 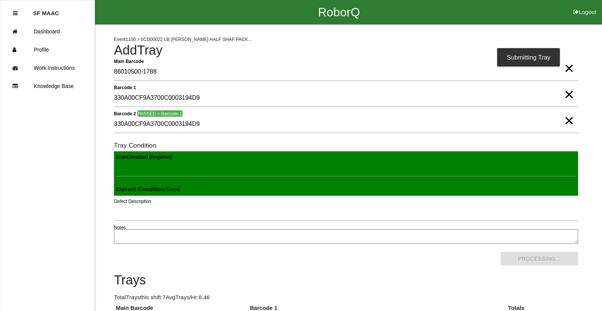 I want to click on h4: Trays, so click(x=346, y=281).